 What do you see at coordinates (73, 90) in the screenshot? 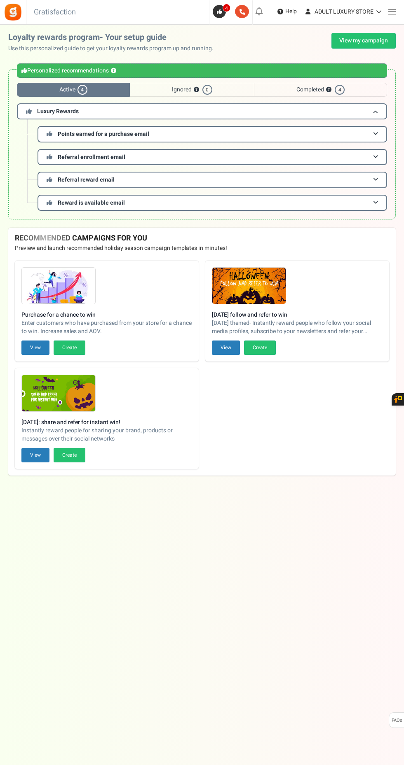
I see `span: Active` at bounding box center [73, 90].